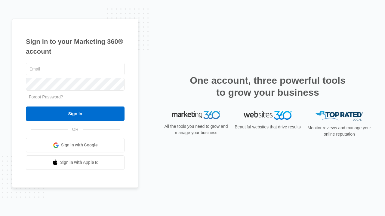 Image resolution: width=385 pixels, height=216 pixels. I want to click on a: Sign in with Google, so click(75, 145).